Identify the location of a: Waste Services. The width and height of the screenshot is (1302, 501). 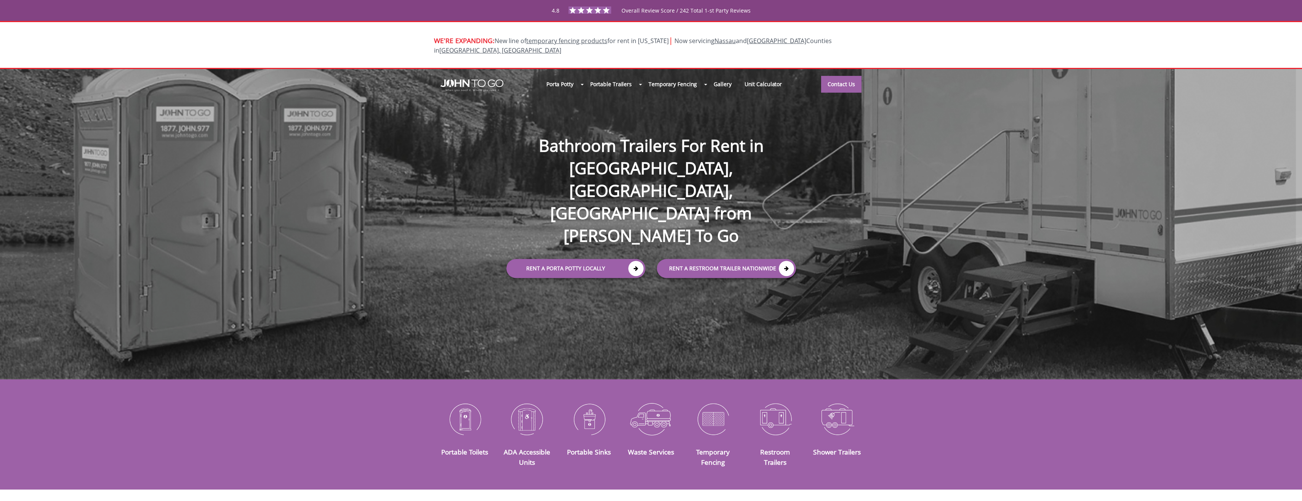
(651, 451).